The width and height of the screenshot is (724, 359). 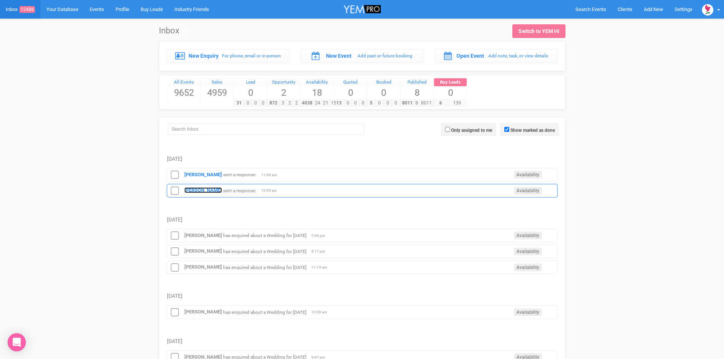 I want to click on input: Search Inbox, so click(x=266, y=129).